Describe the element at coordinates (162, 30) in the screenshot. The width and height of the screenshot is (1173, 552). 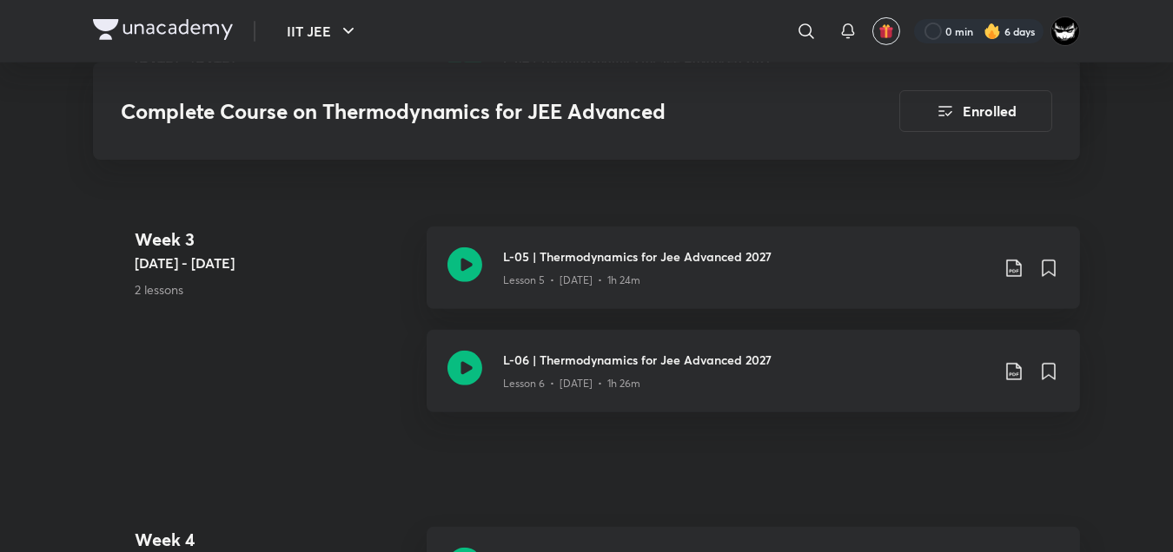
I see `img: Company Logo` at that location.